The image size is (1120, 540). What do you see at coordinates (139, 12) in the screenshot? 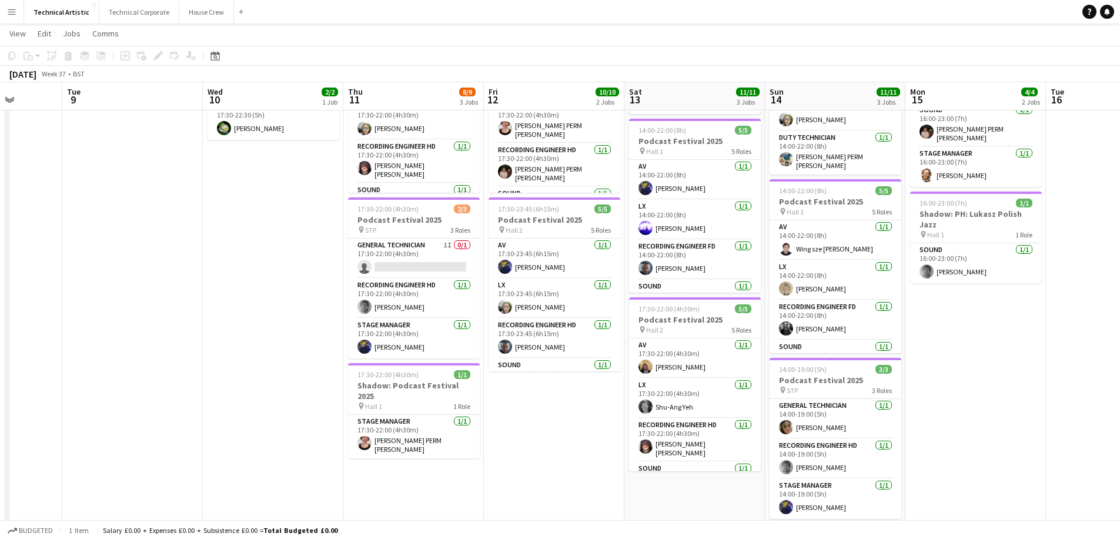
I see `button: Technical Corporate` at bounding box center [139, 12].